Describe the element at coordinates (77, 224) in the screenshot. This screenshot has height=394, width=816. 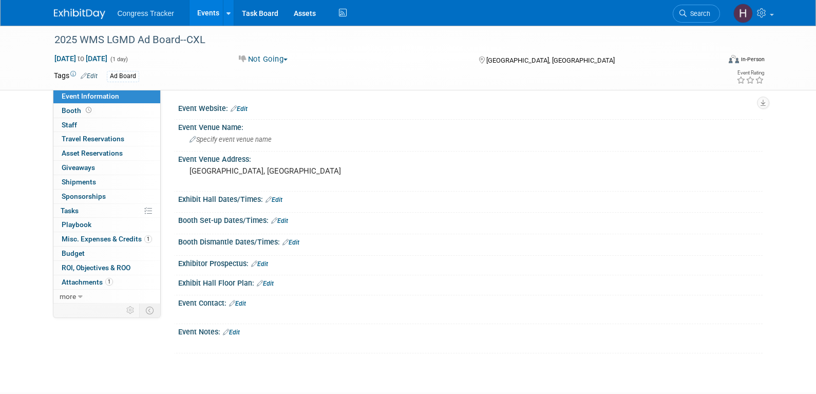
I see `span: Playbook` at that location.